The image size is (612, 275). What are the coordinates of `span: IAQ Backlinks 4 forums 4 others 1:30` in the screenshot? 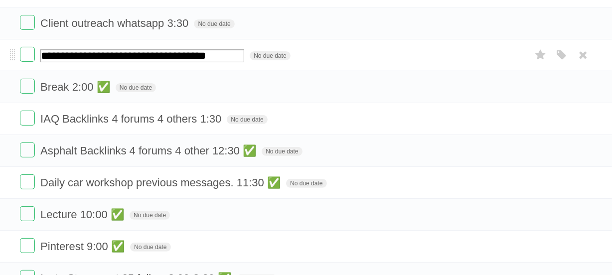 It's located at (132, 119).